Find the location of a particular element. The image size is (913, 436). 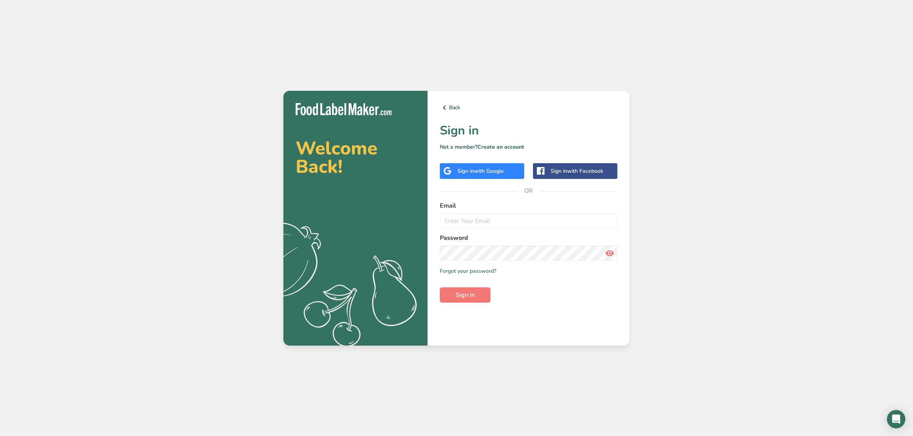

a: Create an account is located at coordinates (501, 147).